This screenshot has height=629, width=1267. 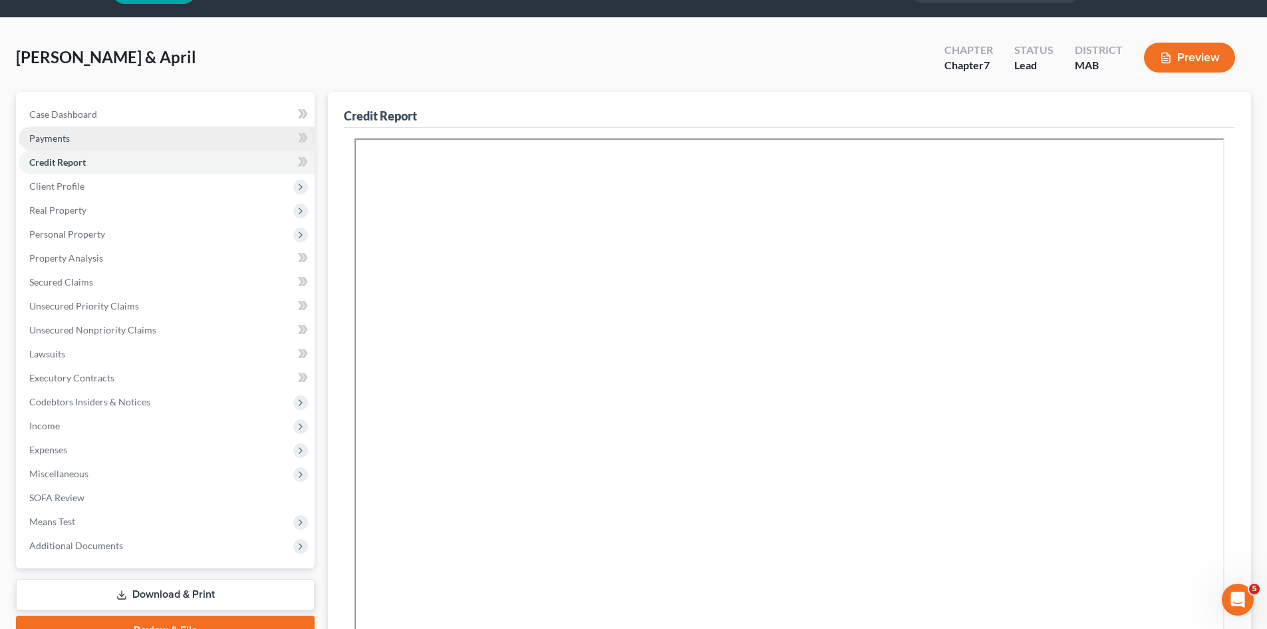 What do you see at coordinates (52, 521) in the screenshot?
I see `span: Means Test` at bounding box center [52, 521].